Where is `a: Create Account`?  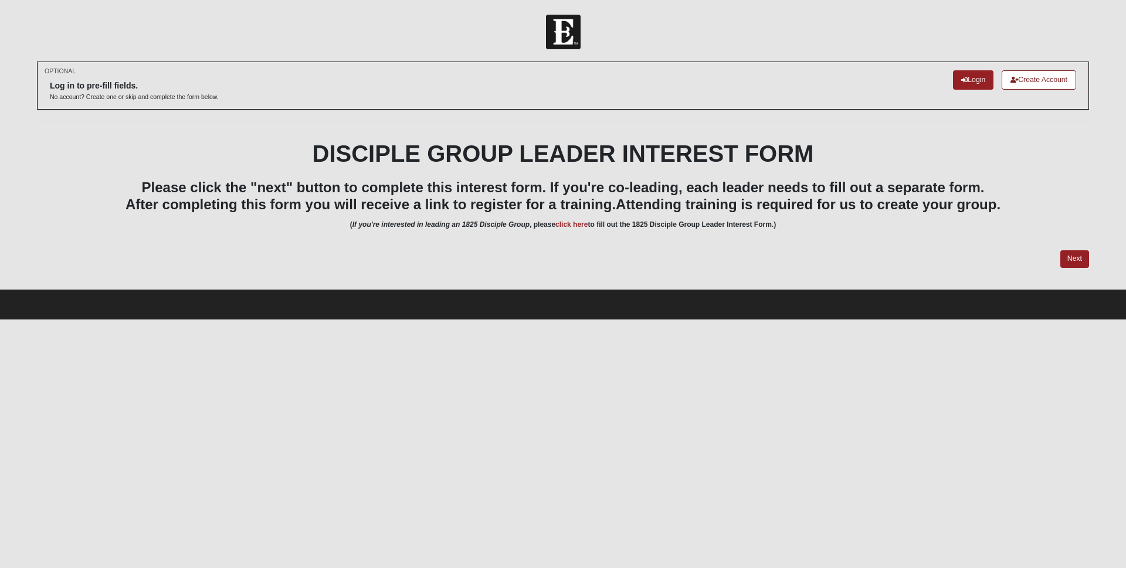
a: Create Account is located at coordinates (1039, 80).